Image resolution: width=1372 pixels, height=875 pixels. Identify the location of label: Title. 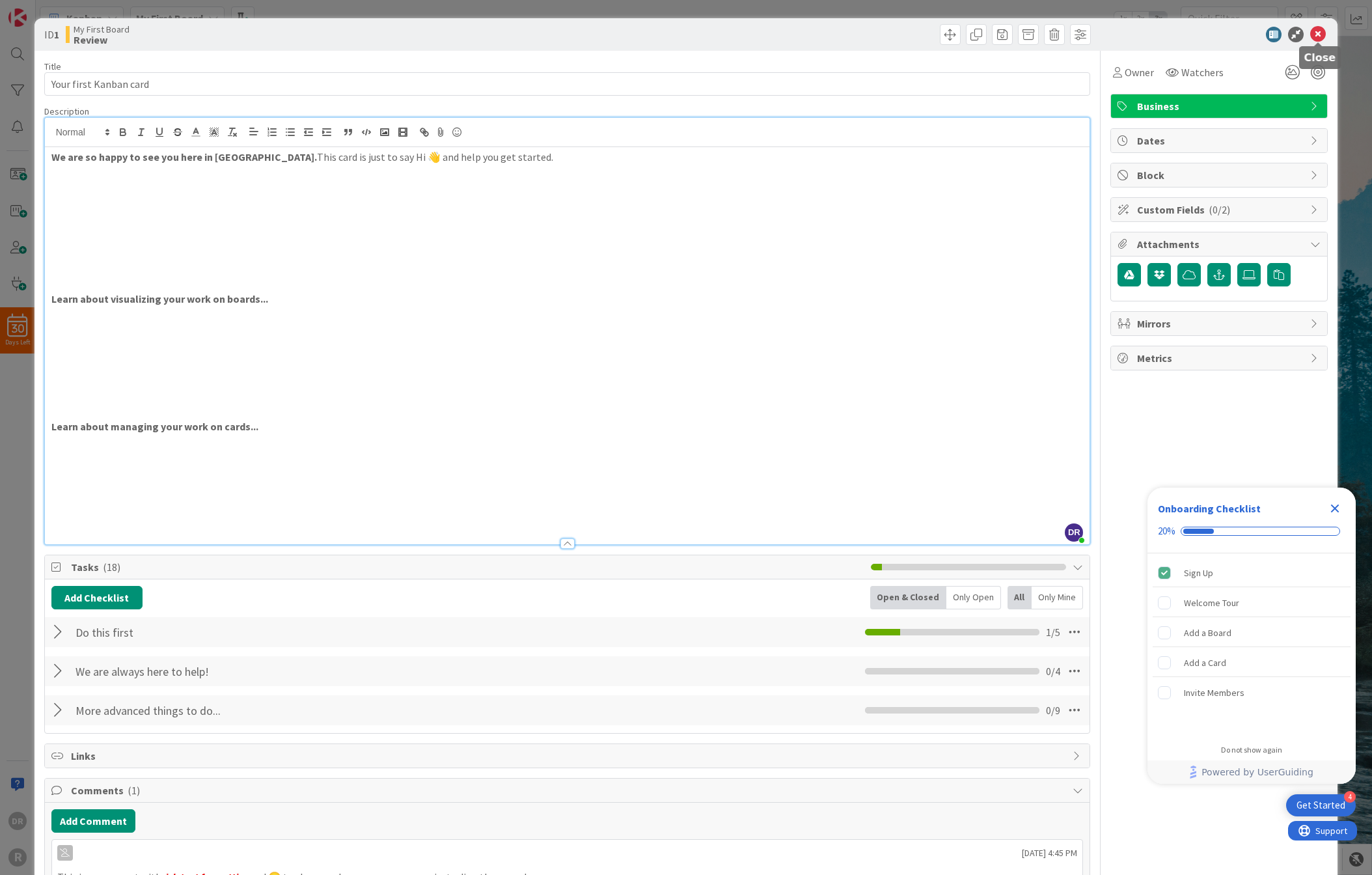
(52, 67).